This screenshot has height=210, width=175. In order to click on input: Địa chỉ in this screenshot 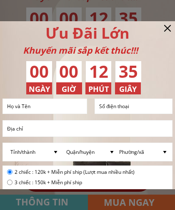, I will do `click(87, 129)`.